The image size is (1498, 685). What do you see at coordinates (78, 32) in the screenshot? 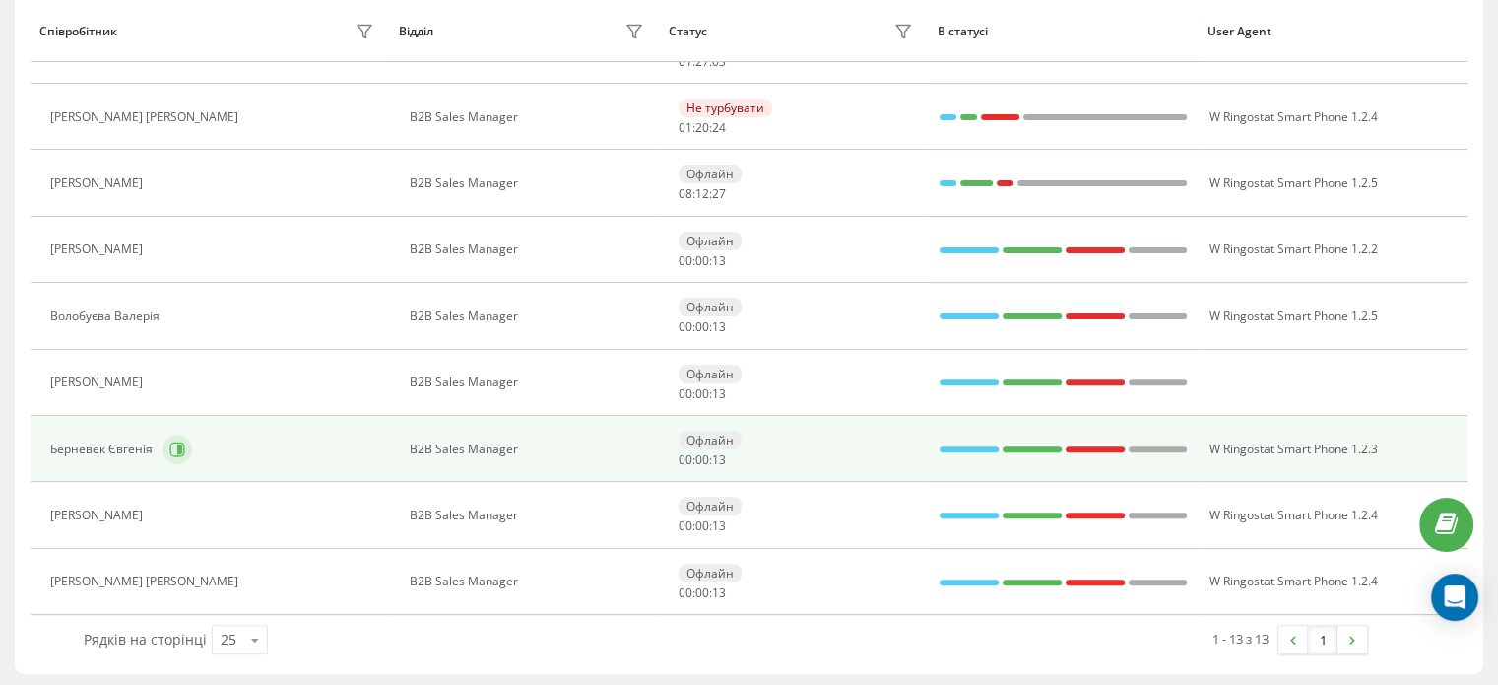
I see `div: Співробітник` at bounding box center [78, 32].